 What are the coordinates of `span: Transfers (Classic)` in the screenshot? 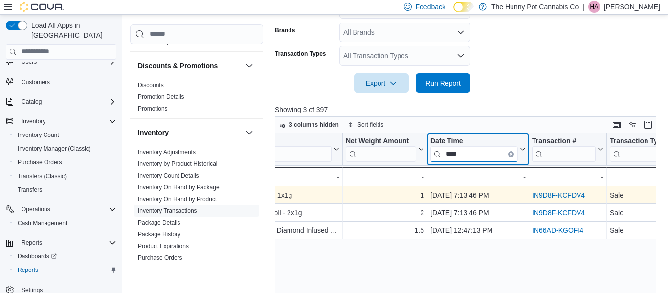 It's located at (65, 176).